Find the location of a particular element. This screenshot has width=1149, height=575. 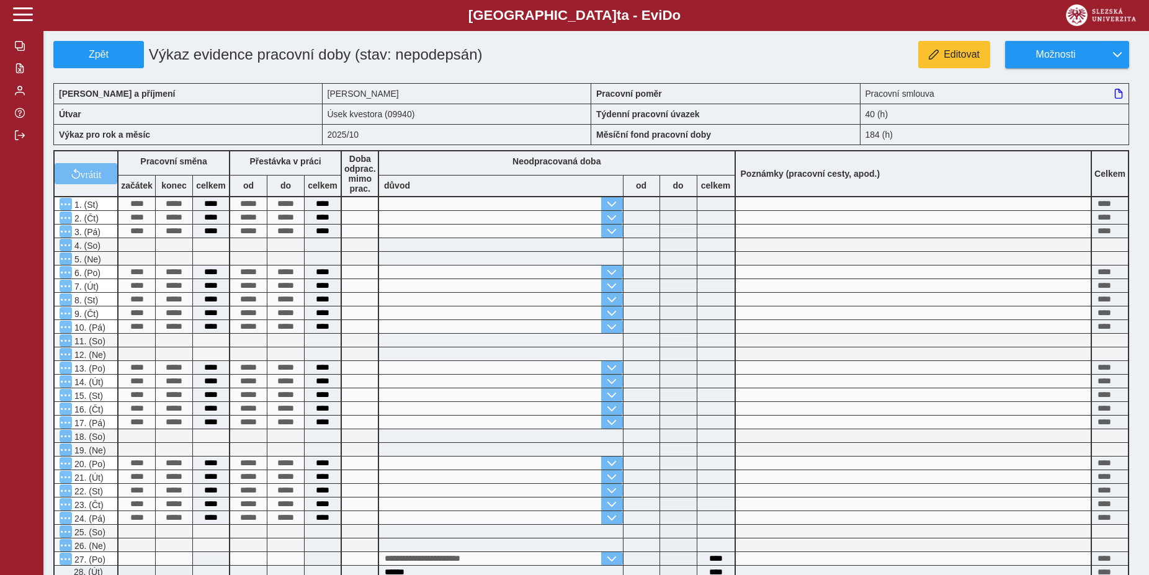

b: Pracovní poměr is located at coordinates (629, 94).